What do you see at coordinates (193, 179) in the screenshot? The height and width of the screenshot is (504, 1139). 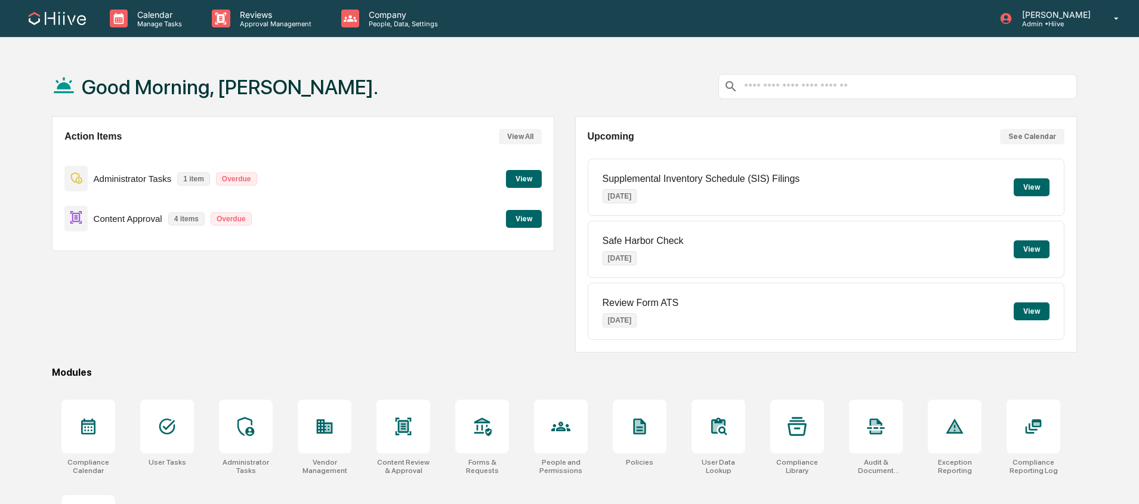 I see `p: 1 item` at bounding box center [193, 179].